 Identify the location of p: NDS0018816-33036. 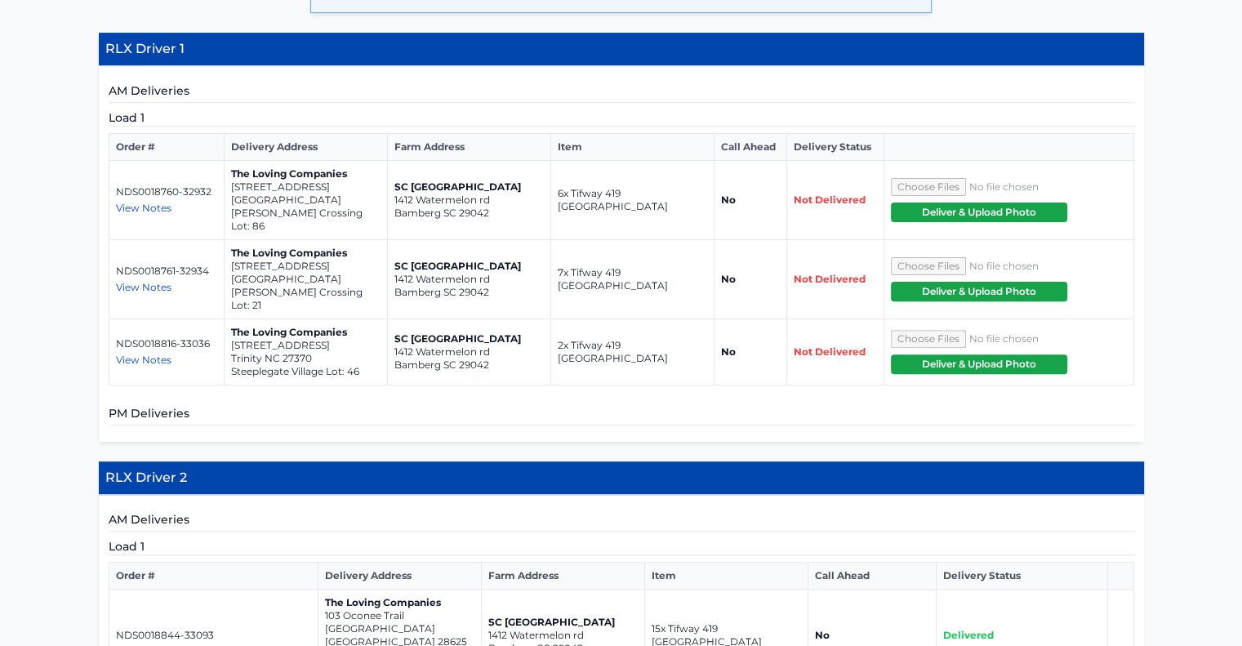
(167, 344).